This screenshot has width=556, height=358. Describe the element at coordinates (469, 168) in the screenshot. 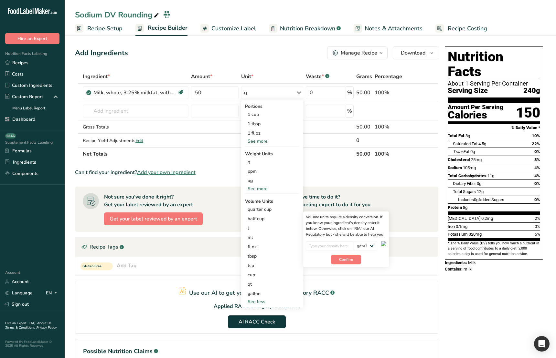

I see `span: 105mg` at that location.